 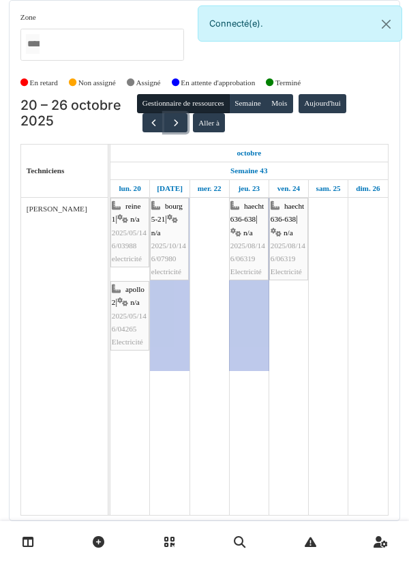 What do you see at coordinates (184, 104) in the screenshot?
I see `button: Gestionnaire de ressources` at bounding box center [184, 104].